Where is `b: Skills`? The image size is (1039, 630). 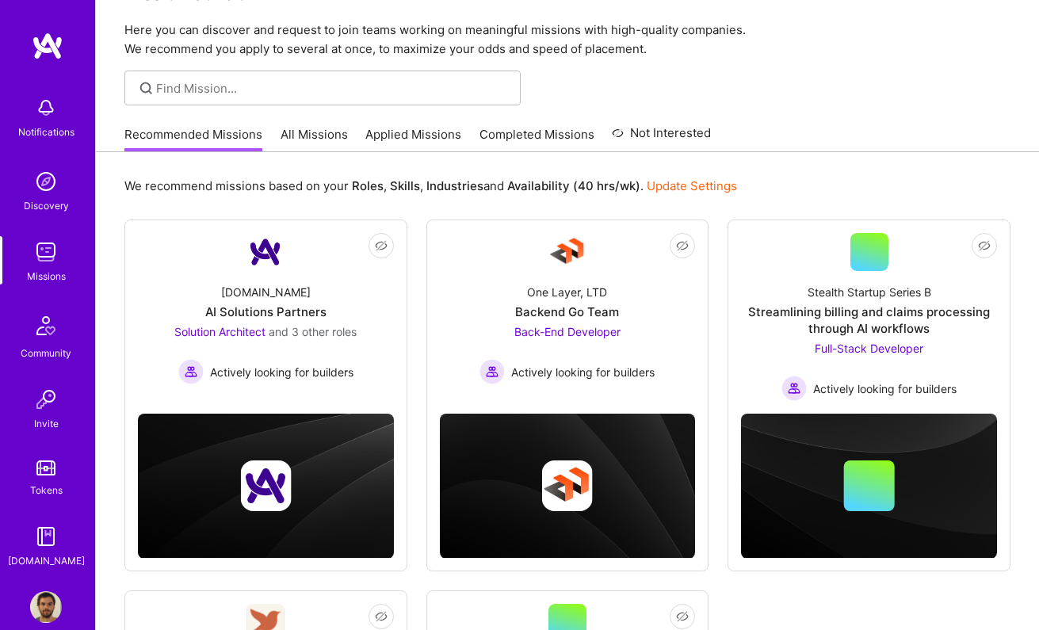
b: Skills is located at coordinates (405, 185).